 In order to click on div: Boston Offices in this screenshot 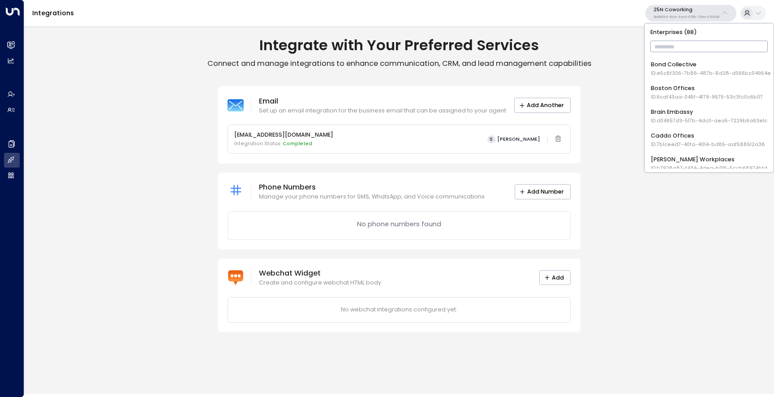, I will do `click(707, 92)`.